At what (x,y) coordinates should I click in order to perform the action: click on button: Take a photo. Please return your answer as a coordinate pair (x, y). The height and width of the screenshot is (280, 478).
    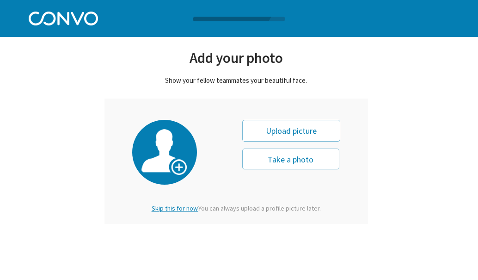
    Looking at the image, I should click on (291, 159).